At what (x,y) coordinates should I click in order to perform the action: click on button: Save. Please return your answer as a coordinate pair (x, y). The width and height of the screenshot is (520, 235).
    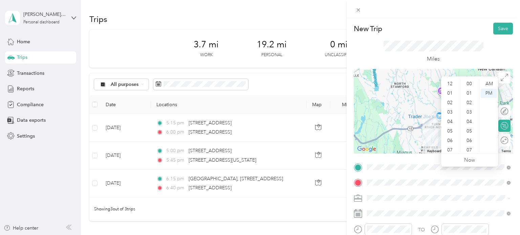
    Looking at the image, I should click on (503, 28).